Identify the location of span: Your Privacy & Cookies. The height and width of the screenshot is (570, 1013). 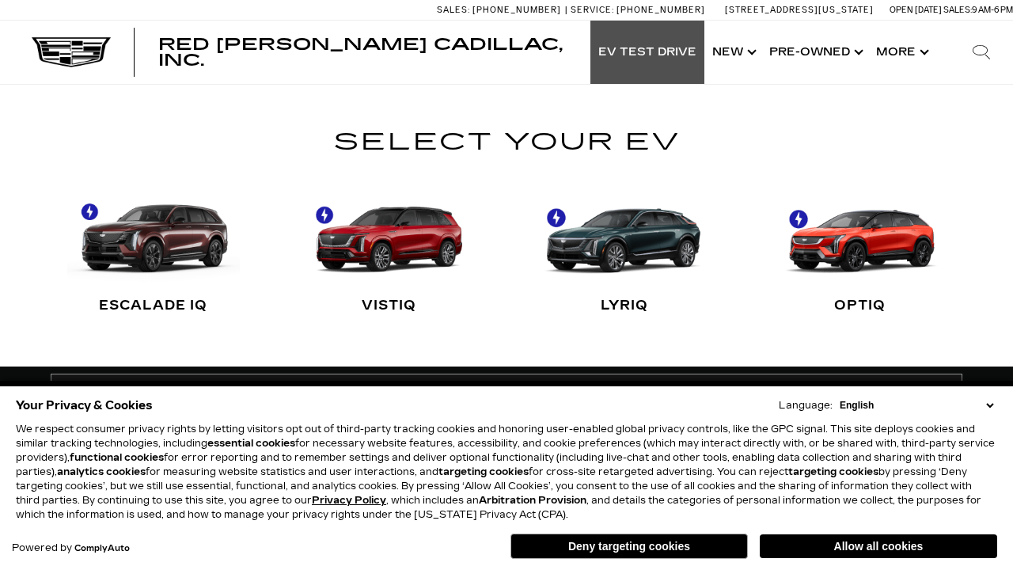
(84, 405).